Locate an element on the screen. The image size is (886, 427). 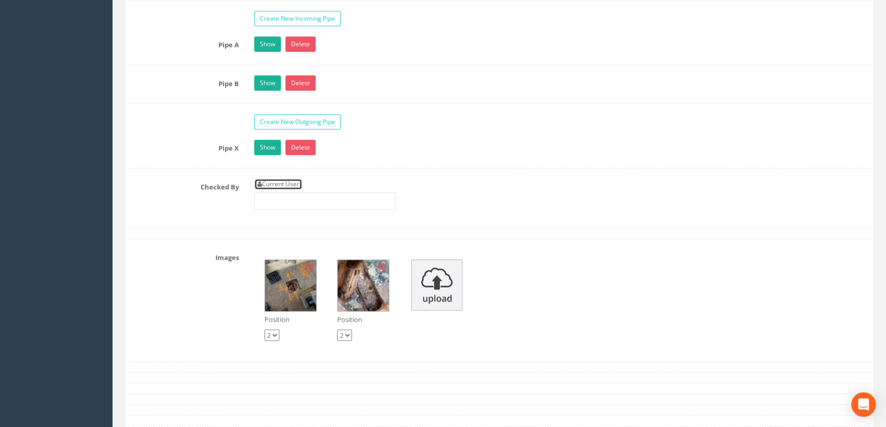
label: Pipe A is located at coordinates (183, 43).